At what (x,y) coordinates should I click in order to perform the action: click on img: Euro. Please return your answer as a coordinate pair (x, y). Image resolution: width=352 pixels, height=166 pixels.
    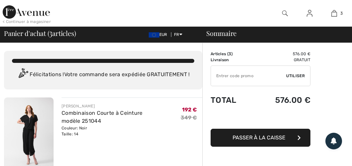
    Looking at the image, I should click on (154, 35).